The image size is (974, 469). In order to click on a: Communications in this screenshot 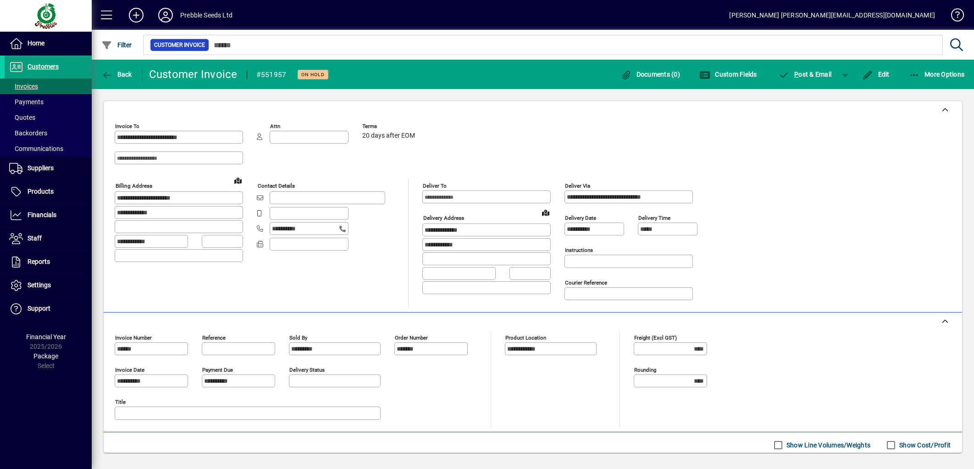, I will do `click(48, 149)`.